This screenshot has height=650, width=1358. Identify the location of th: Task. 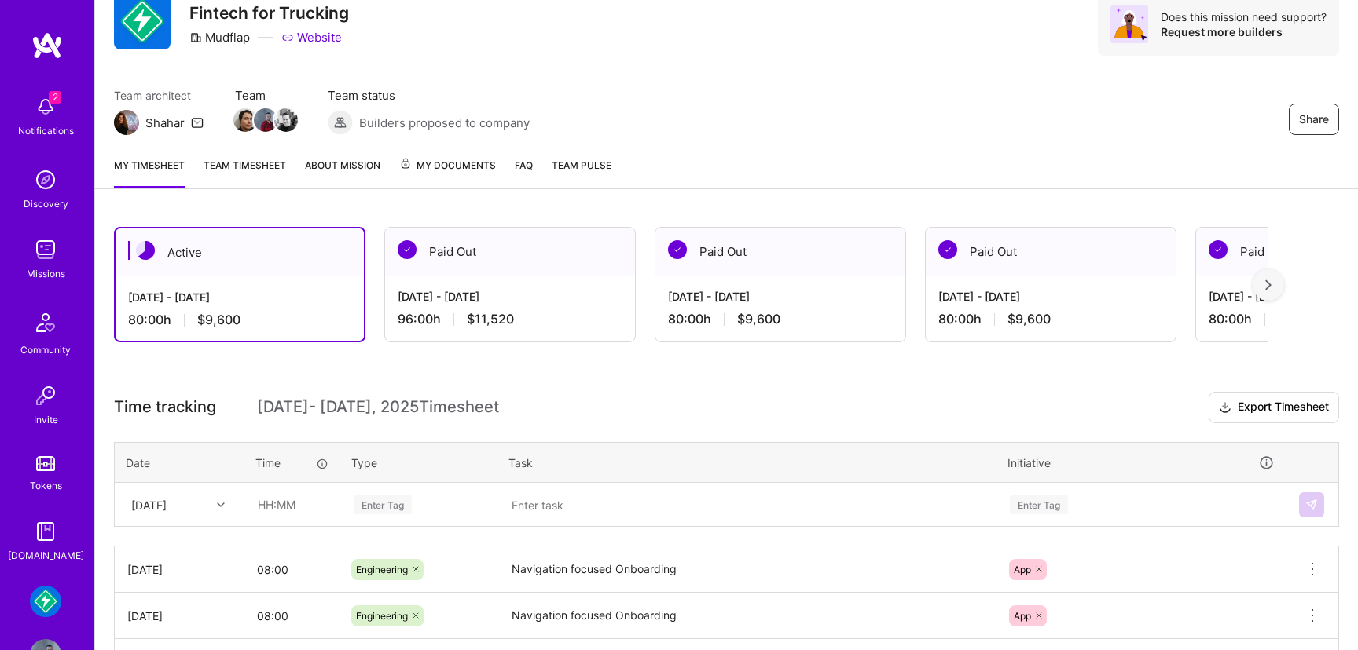
(746, 463).